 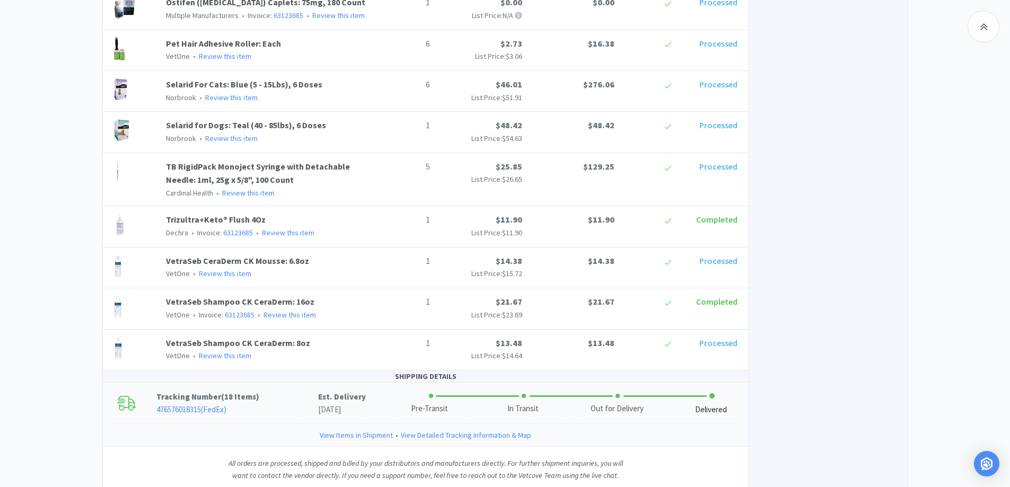 What do you see at coordinates (598, 166) in the screenshot?
I see `span: $129.25` at bounding box center [598, 166].